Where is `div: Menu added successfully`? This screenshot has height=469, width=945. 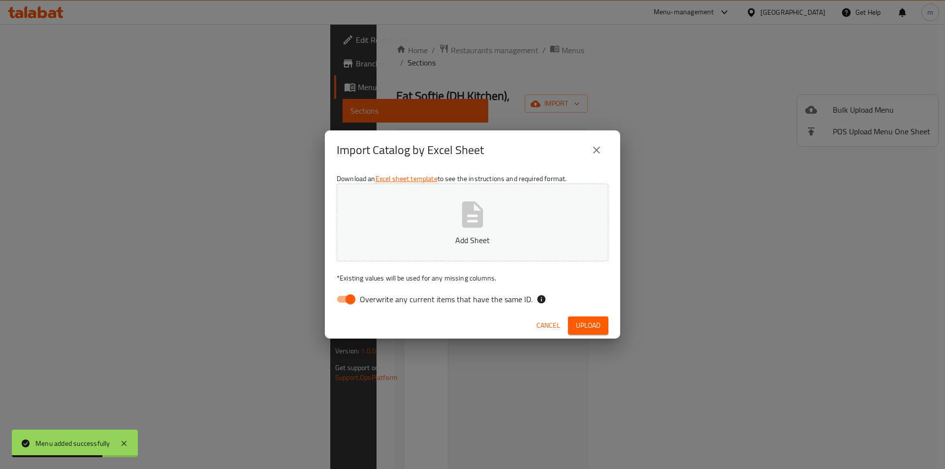
div: Menu added successfully is located at coordinates (73, 443).